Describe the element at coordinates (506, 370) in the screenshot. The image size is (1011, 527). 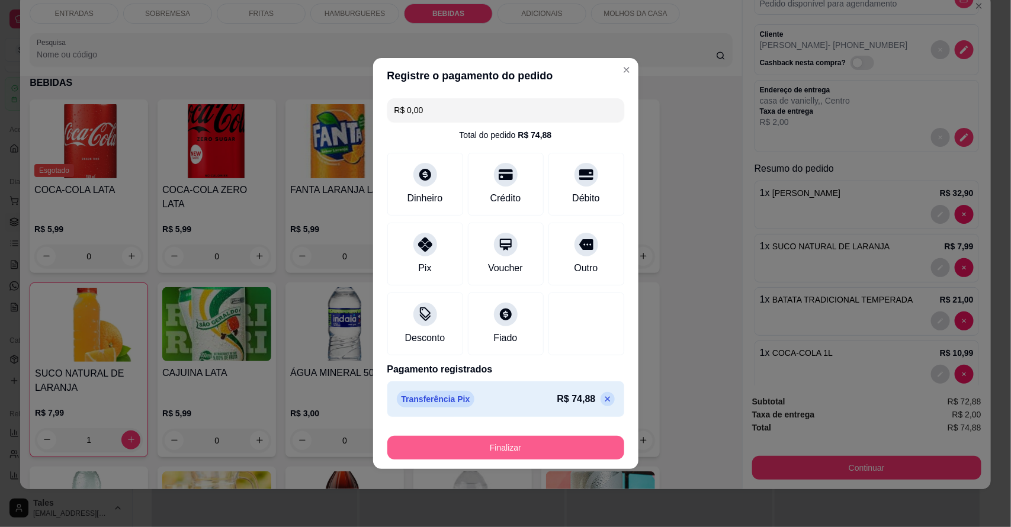
I see `p: Pagamento registrados` at that location.